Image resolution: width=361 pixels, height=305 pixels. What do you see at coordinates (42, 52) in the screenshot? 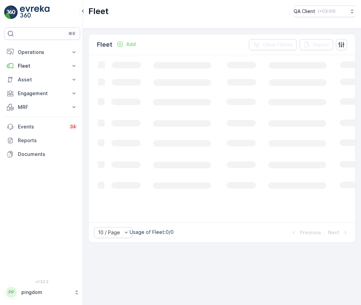
I see `button: Operations` at bounding box center [42, 52].